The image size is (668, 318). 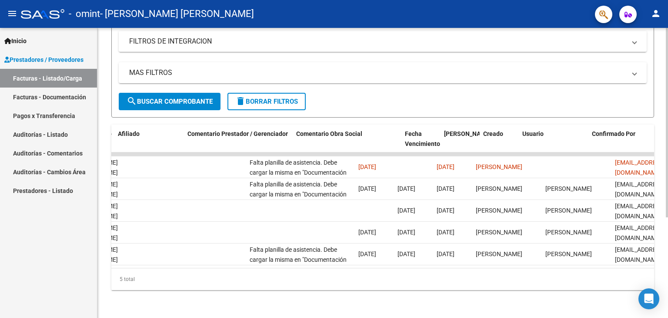 What do you see at coordinates (267, 101) in the screenshot?
I see `button: Borrar Filtros` at bounding box center [267, 101].